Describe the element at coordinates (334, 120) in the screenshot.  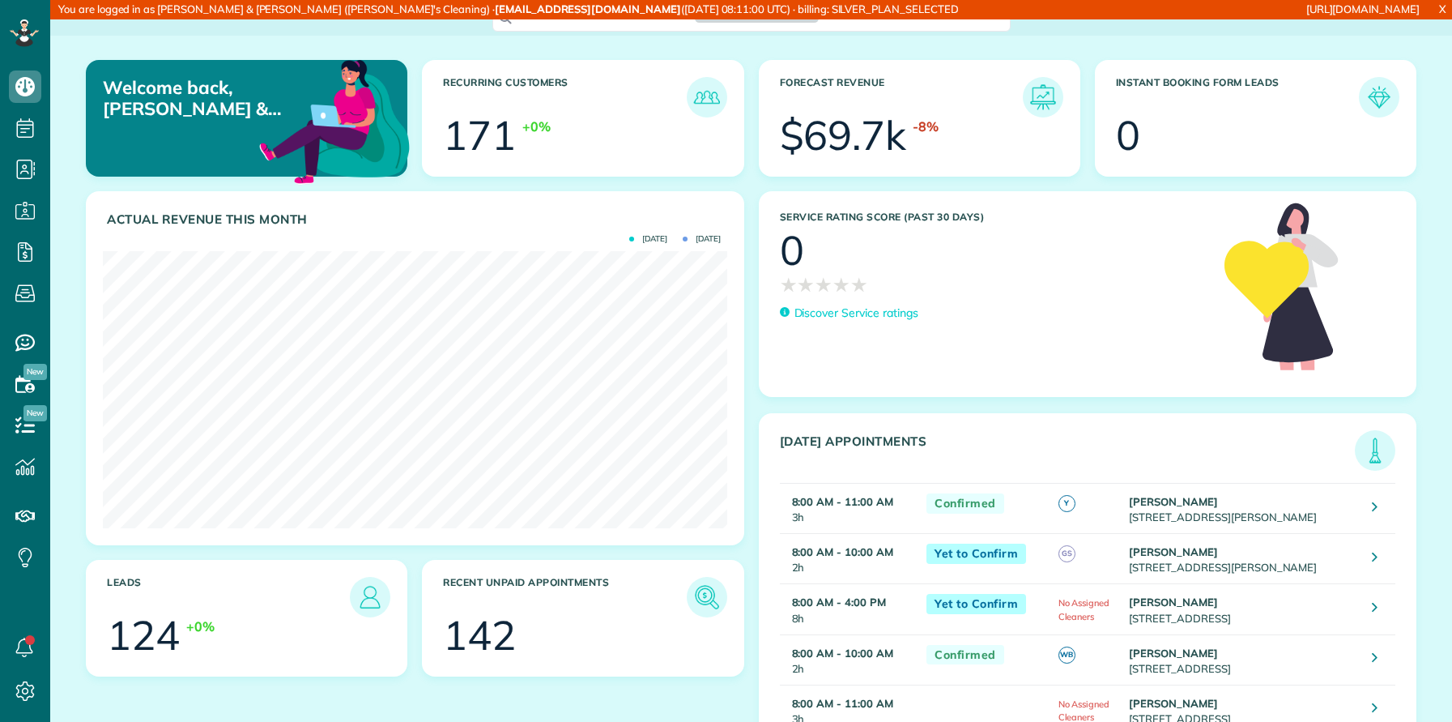
I see `img: dashboard_welcome-42a62b7d889689a78055ac9021e634bf52bae3f8056760290aed330b23ab8690.png` at that location.